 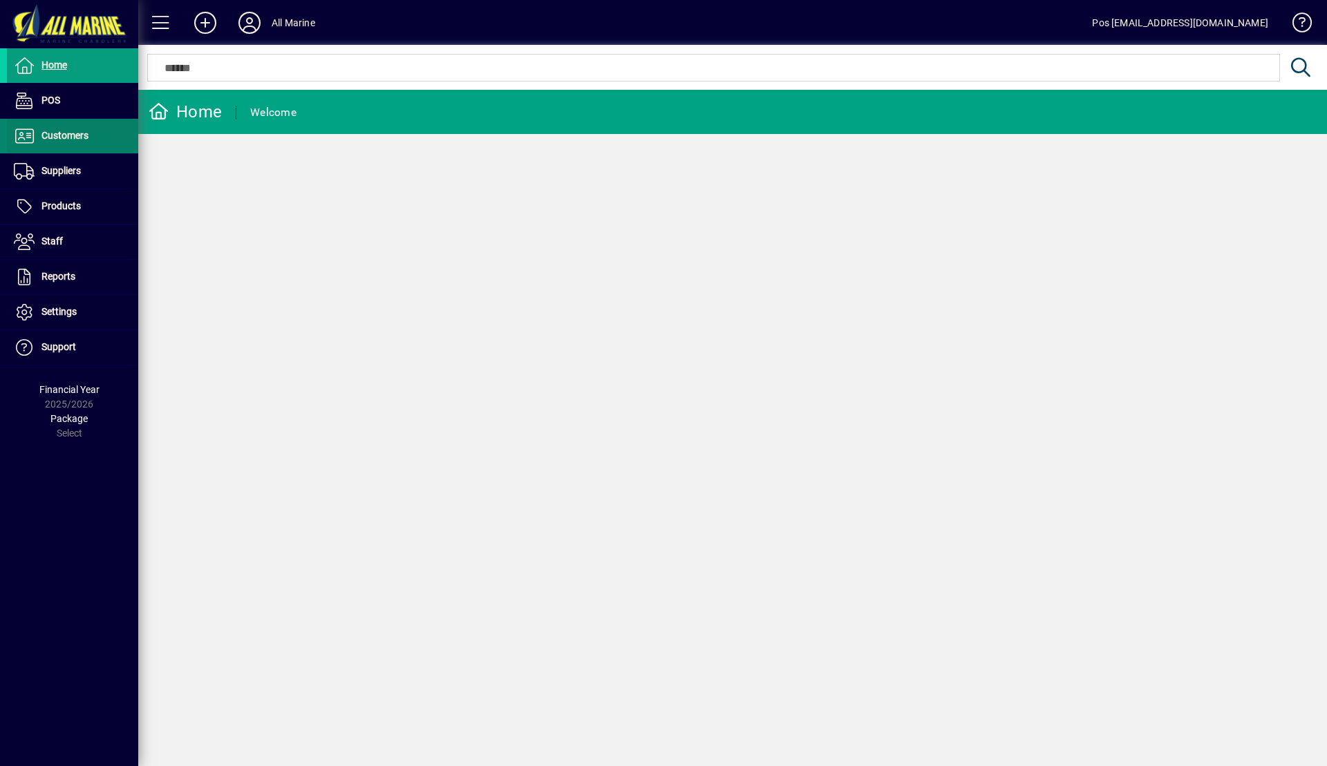 I want to click on span: Package, so click(x=69, y=419).